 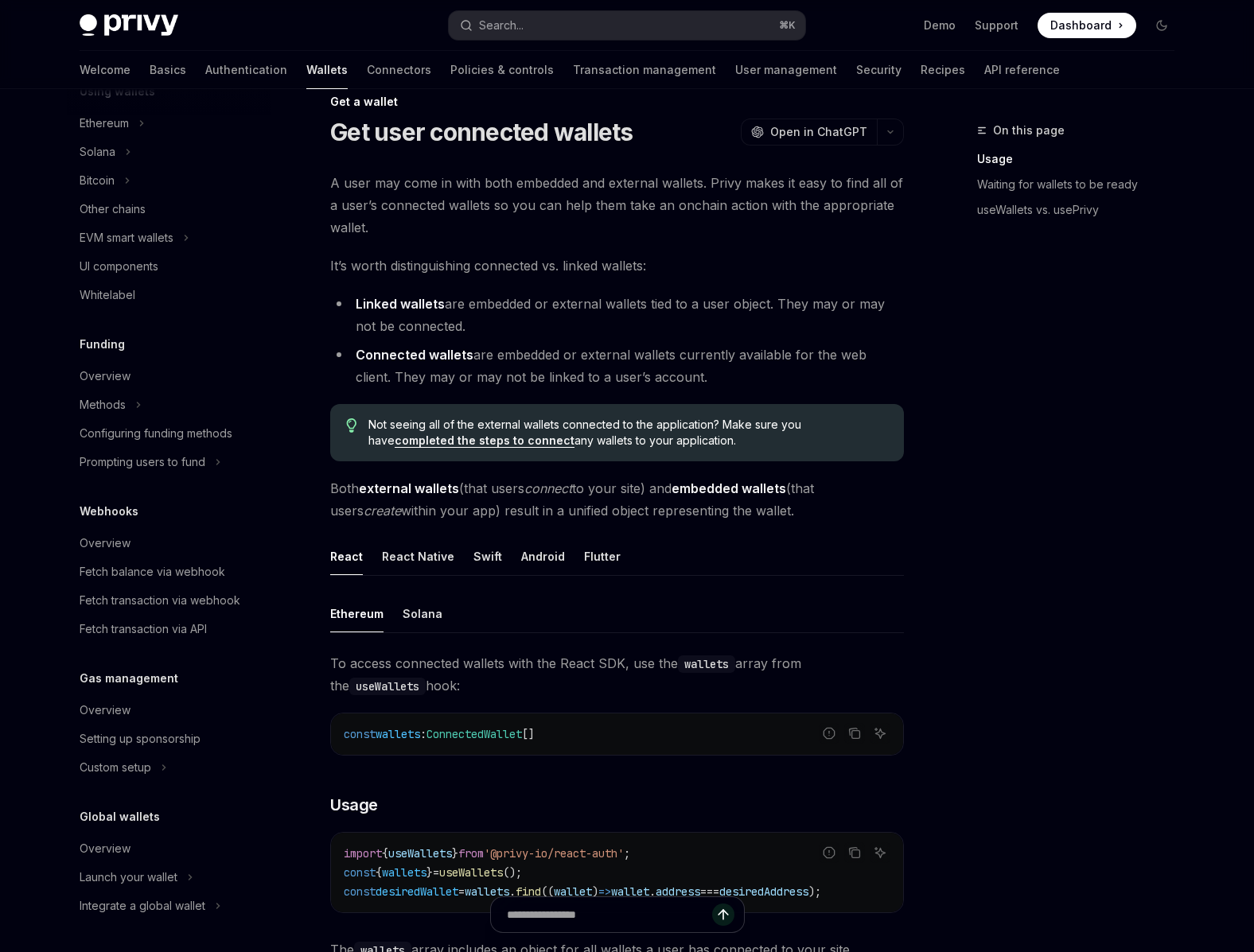 What do you see at coordinates (879, 853) in the screenshot?
I see `button: Ask AI` at bounding box center [879, 853].